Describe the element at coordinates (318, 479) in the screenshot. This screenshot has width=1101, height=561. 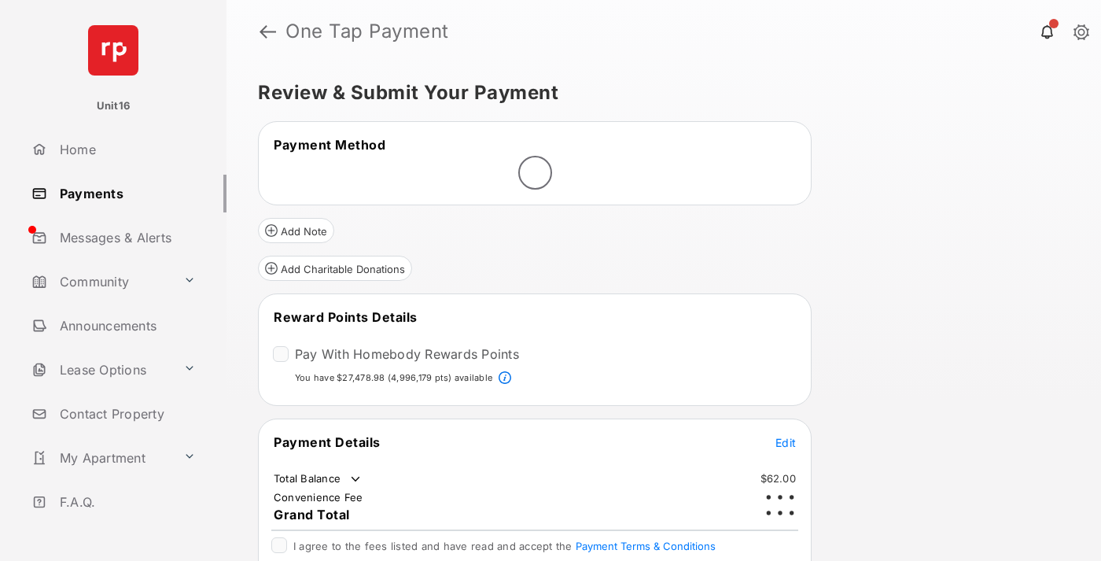
I see `td: Total Balance` at that location.